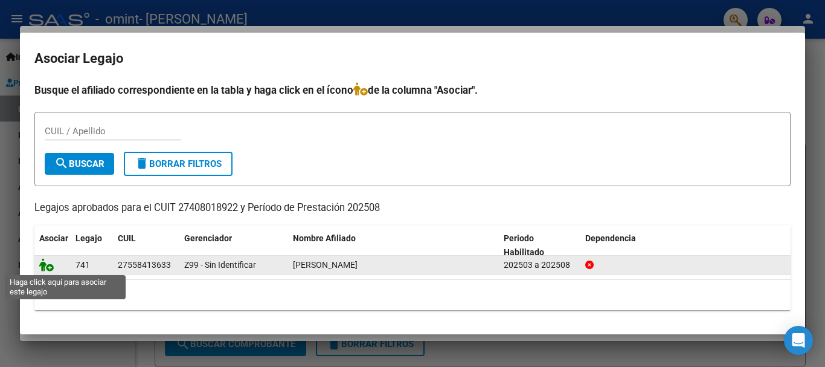 The height and width of the screenshot is (367, 825). What do you see at coordinates (79, 164) in the screenshot?
I see `span: Buscar` at bounding box center [79, 164].